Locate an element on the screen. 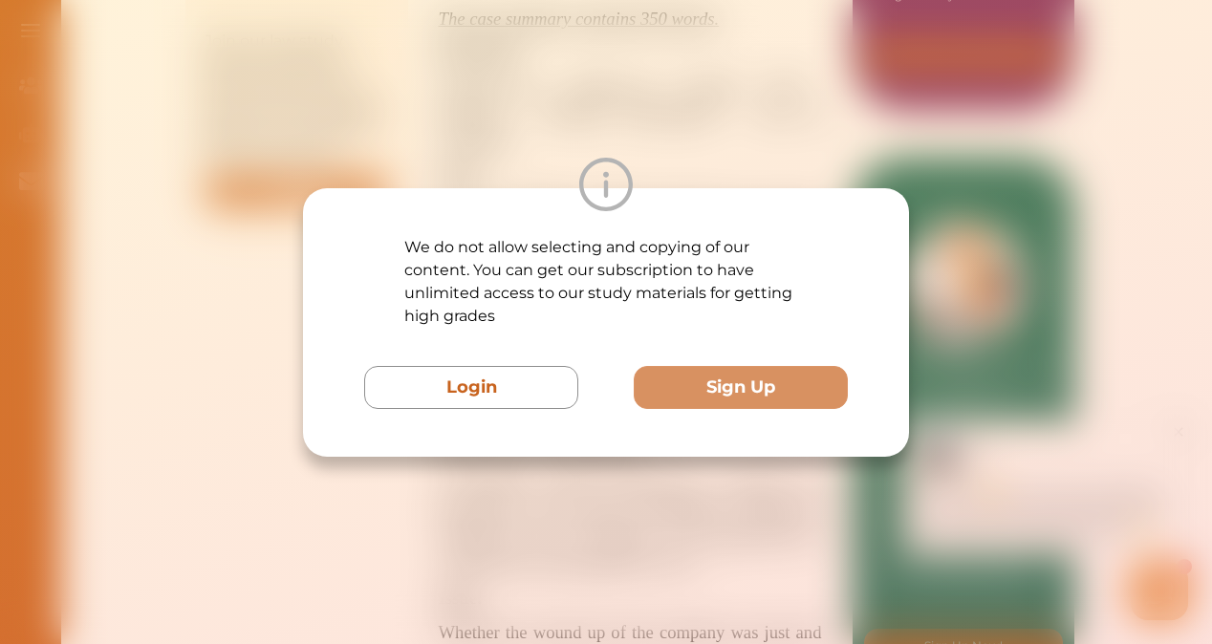 The image size is (1212, 644). p: We do not allow selecting and copying of our content. You can get our subscription to have unlimi... is located at coordinates (606, 282).